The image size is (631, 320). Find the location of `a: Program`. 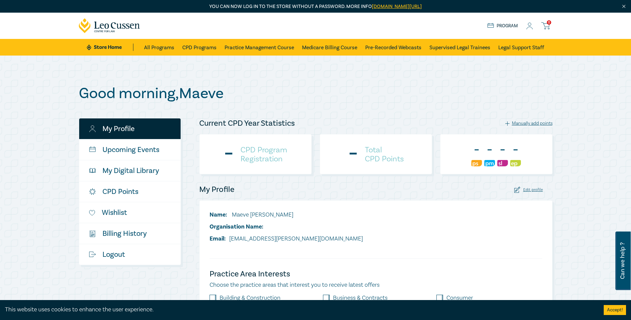

a: Program is located at coordinates (503, 26).